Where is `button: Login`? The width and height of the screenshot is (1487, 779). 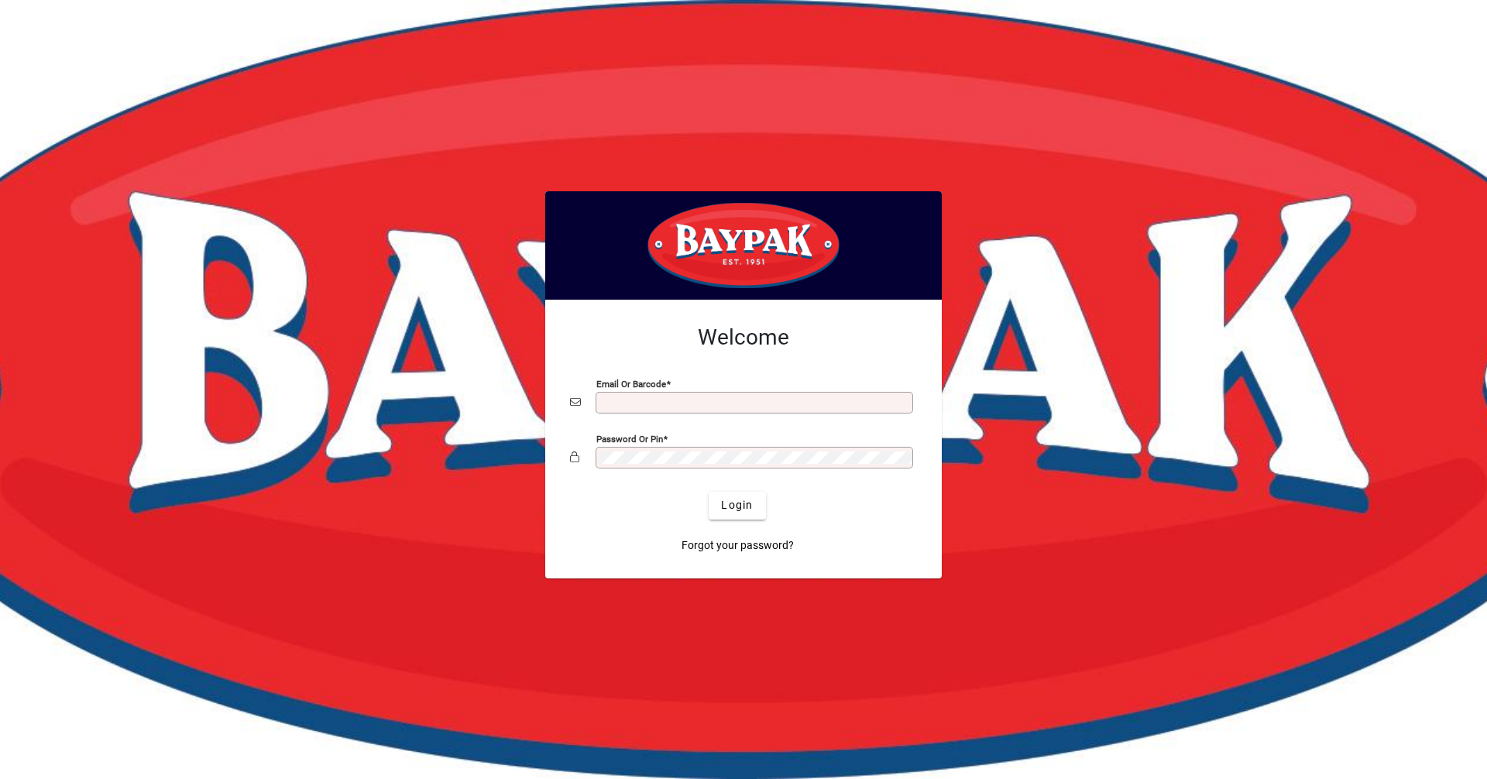
button: Login is located at coordinates (737, 506).